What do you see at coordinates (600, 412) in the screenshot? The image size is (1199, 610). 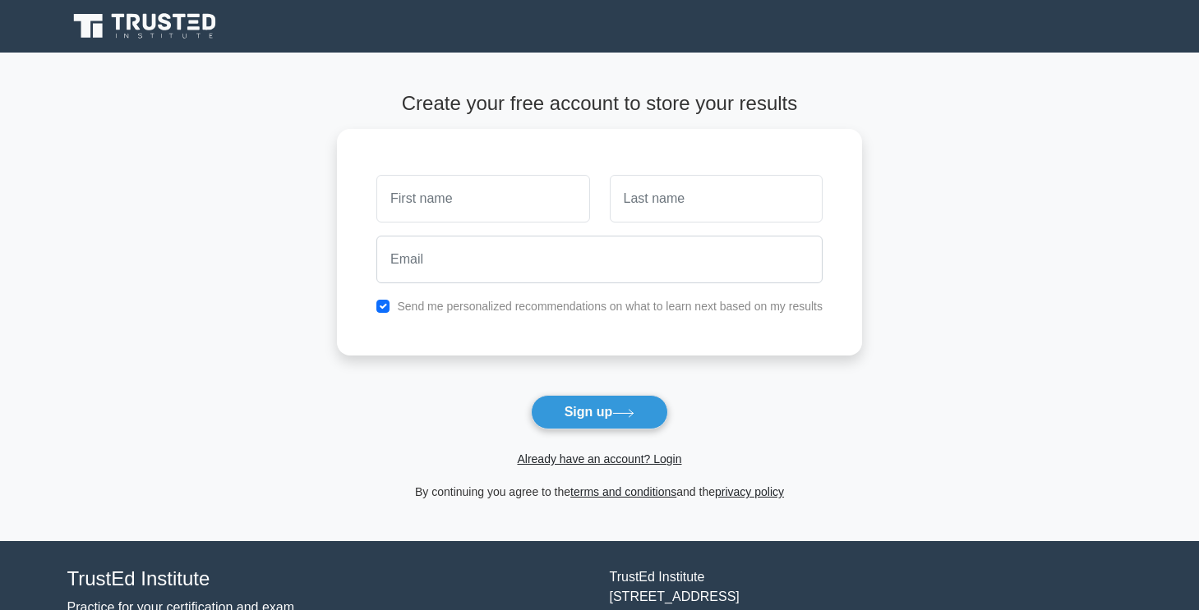 I see `button: Sign up` at bounding box center [600, 412].